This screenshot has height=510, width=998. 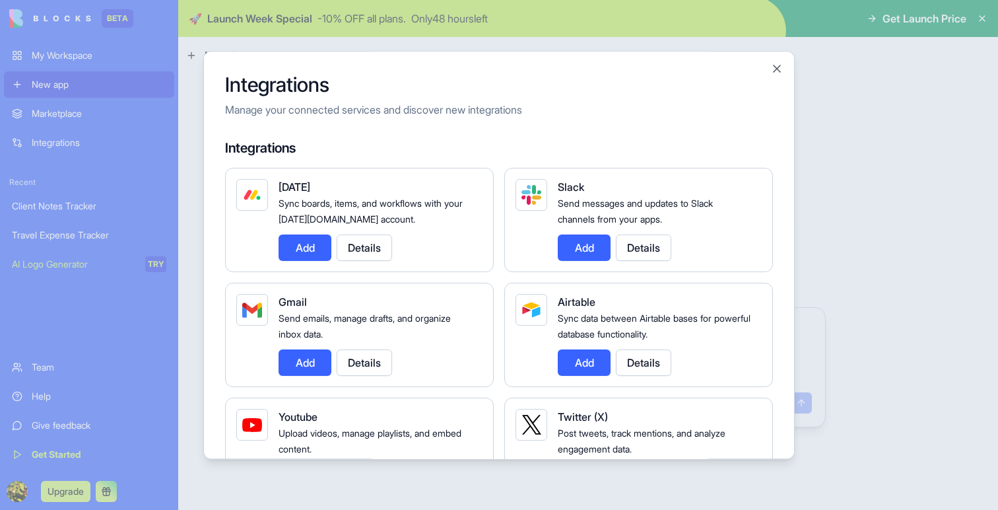 I want to click on span: Sync data between Airtable bases for powerful database functionality., so click(x=654, y=326).